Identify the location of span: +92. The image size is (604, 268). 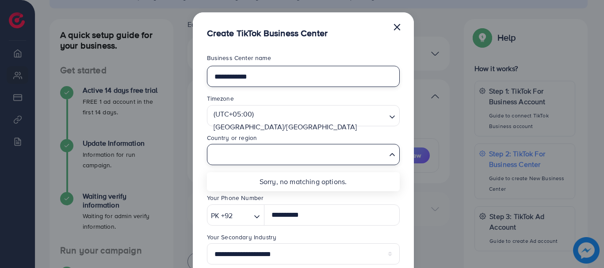
(227, 216).